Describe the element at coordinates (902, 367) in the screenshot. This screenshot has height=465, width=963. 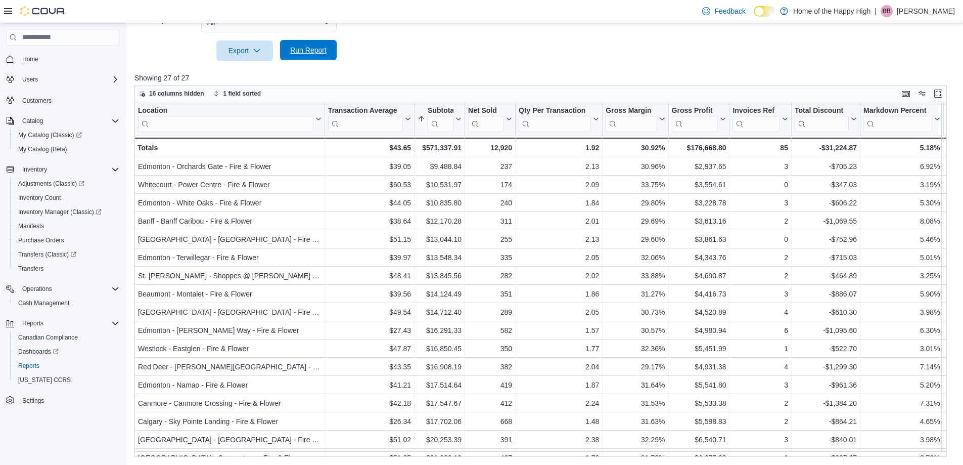
I see `div: 7.14%` at that location.